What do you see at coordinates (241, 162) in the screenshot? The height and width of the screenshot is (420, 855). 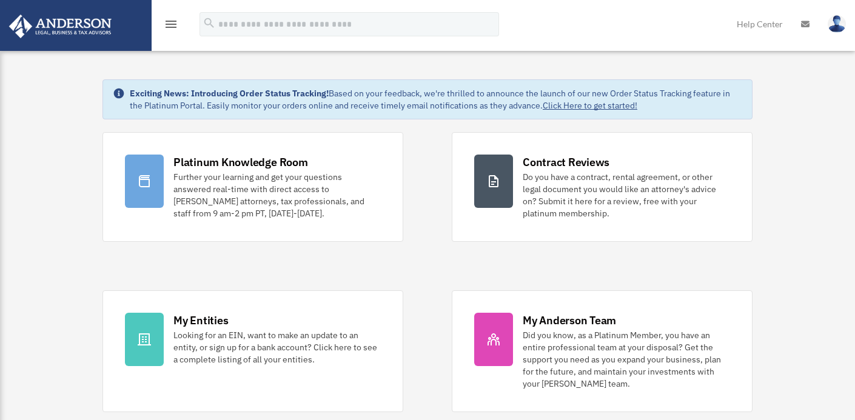 I see `div: Platinum Knowledge Room` at bounding box center [241, 162].